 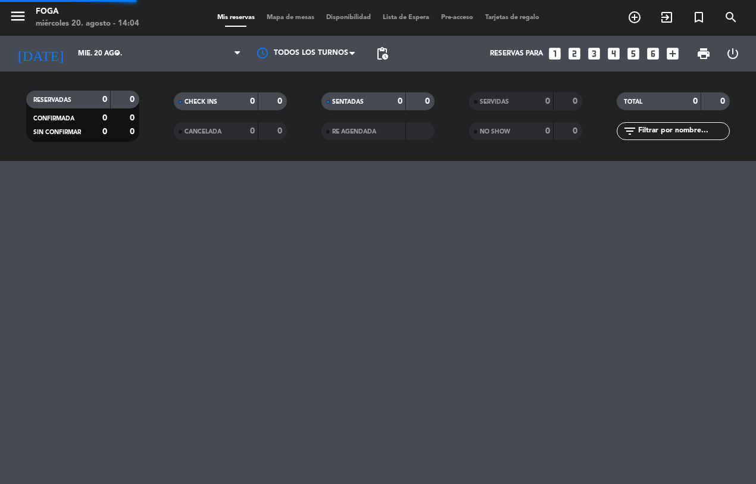 I want to click on i: add_box, so click(x=673, y=54).